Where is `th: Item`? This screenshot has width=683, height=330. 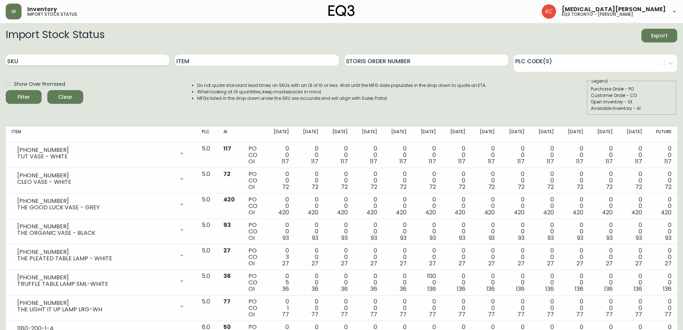
th: Item is located at coordinates (101, 135).